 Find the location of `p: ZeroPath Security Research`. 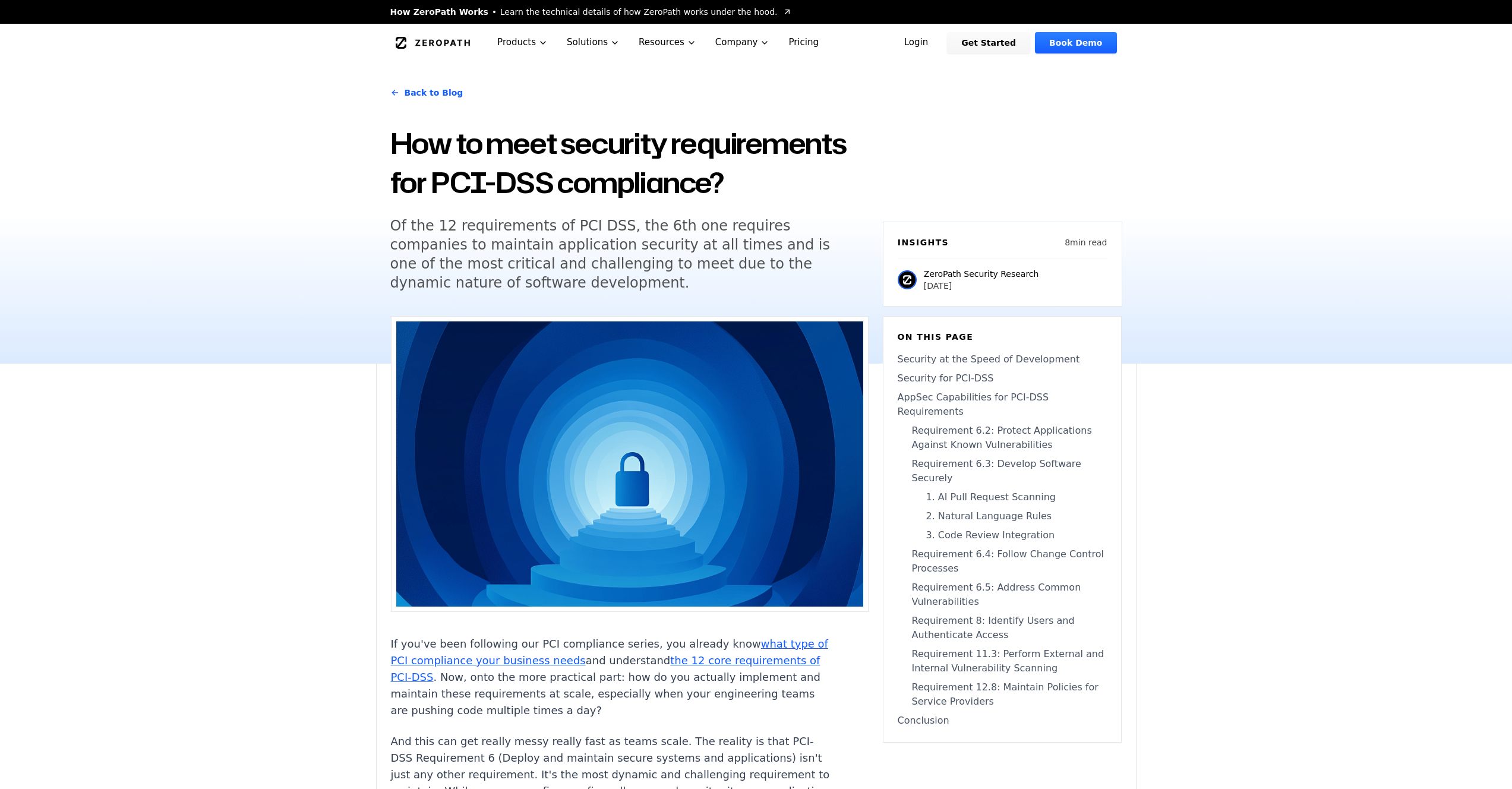

p: ZeroPath Security Research is located at coordinates (982, 274).